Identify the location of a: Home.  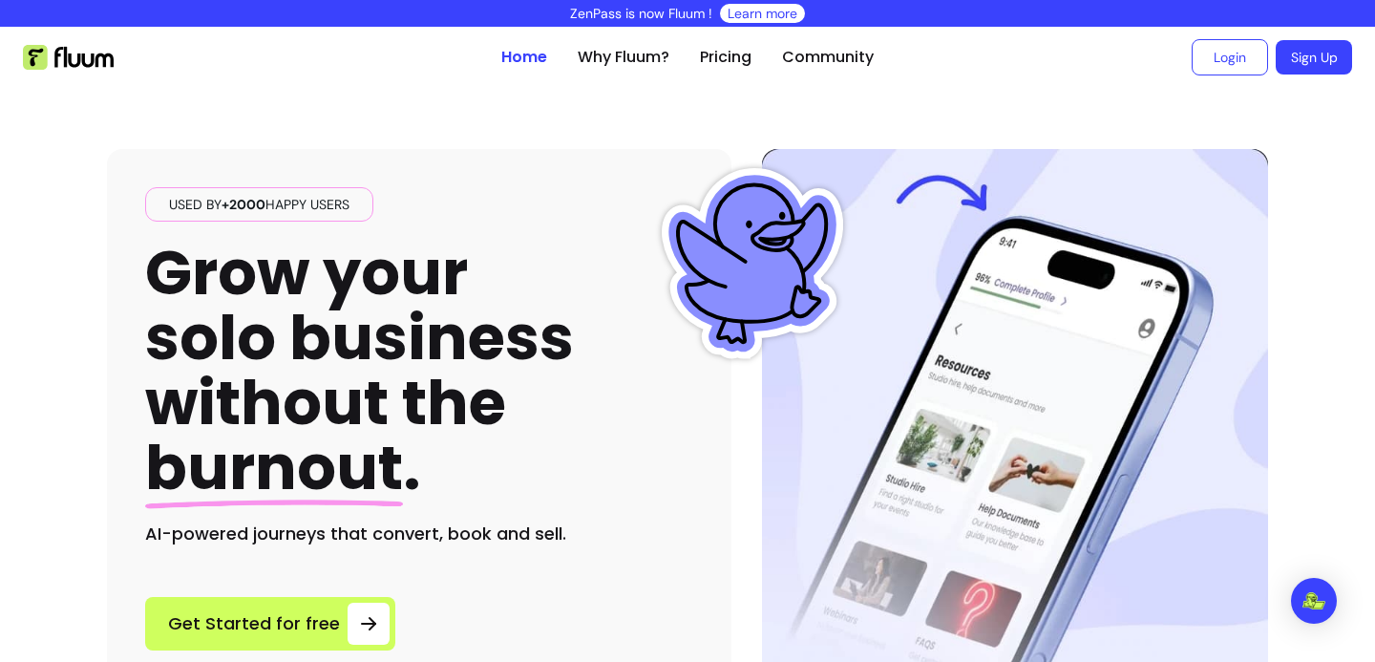
(524, 57).